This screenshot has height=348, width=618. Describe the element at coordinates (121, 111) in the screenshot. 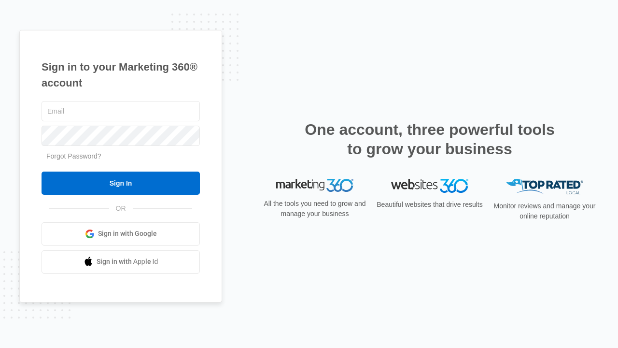

I see `input: Email` at that location.